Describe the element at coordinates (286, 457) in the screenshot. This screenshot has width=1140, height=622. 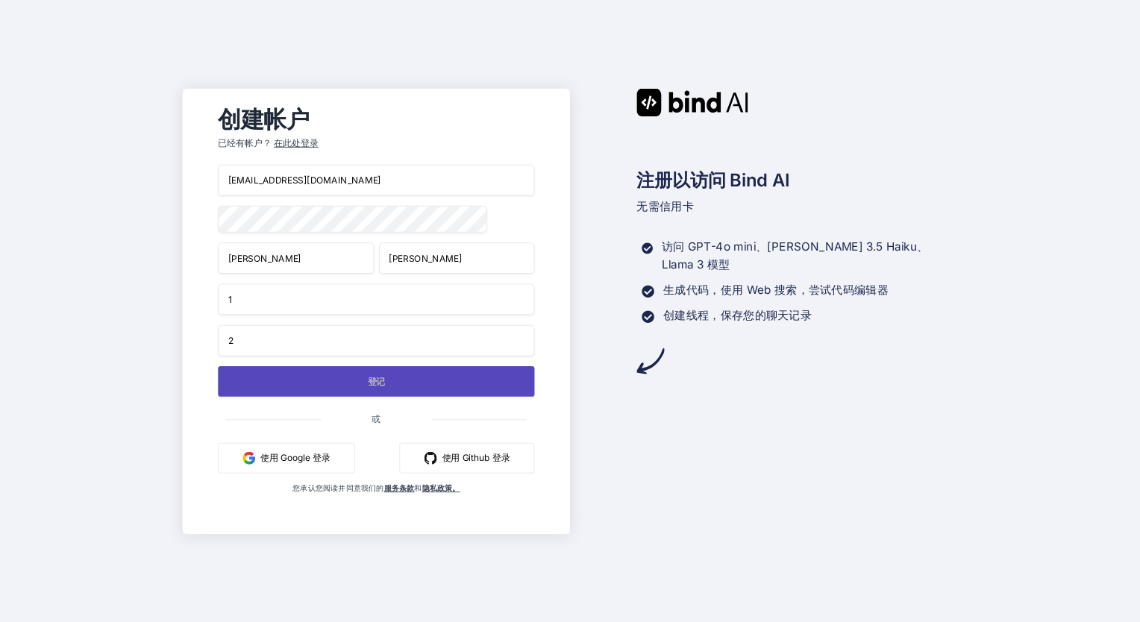
I see `button: 使用 Google 登录` at that location.